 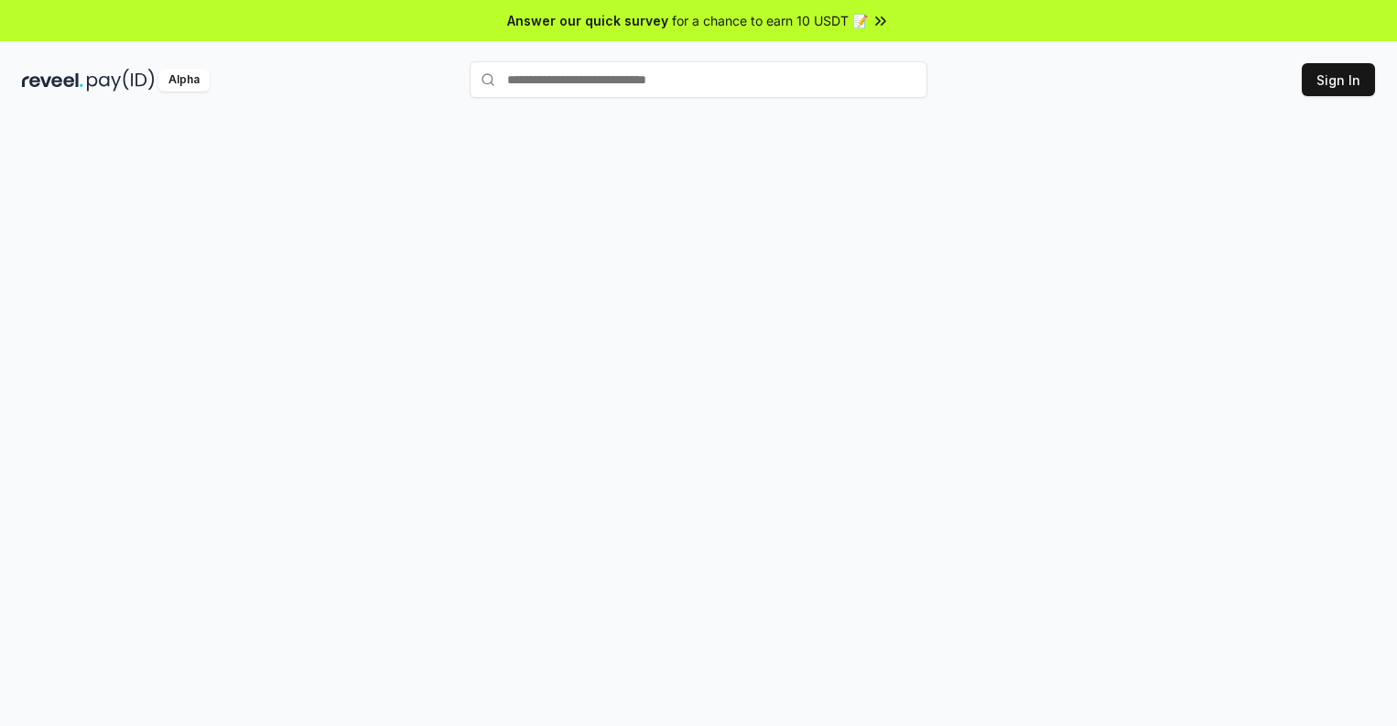 What do you see at coordinates (770, 20) in the screenshot?
I see `span: for a chance to earn 10 USDT 📝` at bounding box center [770, 20].